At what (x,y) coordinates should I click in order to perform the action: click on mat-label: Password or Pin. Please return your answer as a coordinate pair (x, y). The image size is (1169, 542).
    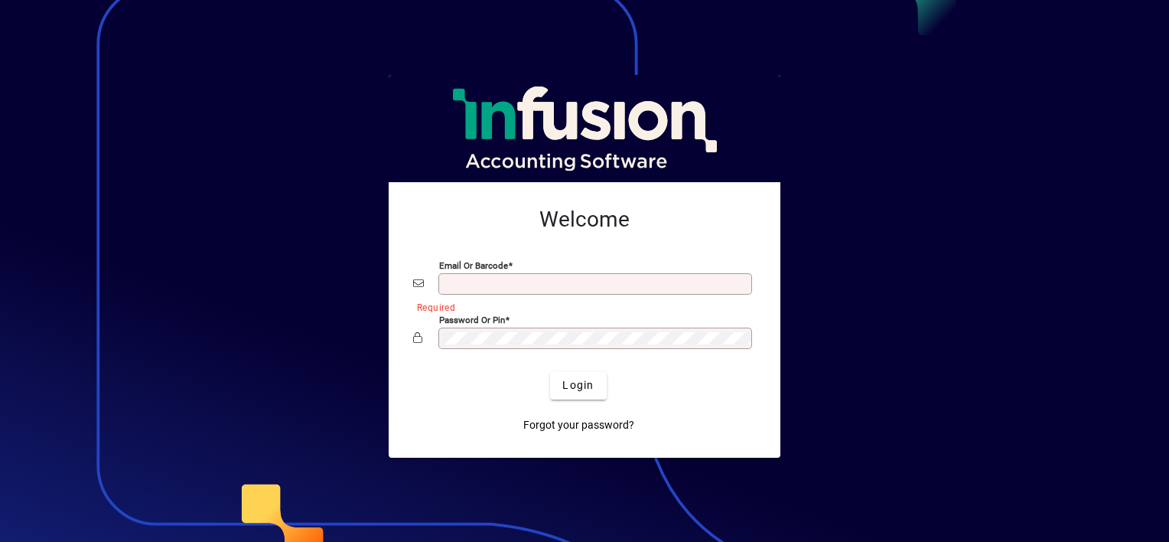
    Looking at the image, I should click on (472, 319).